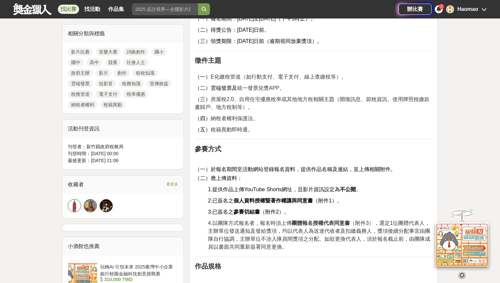 This screenshot has width=500, height=283. Describe the element at coordinates (123, 129) in the screenshot. I see `div: 活動刊登資訊` at that location.